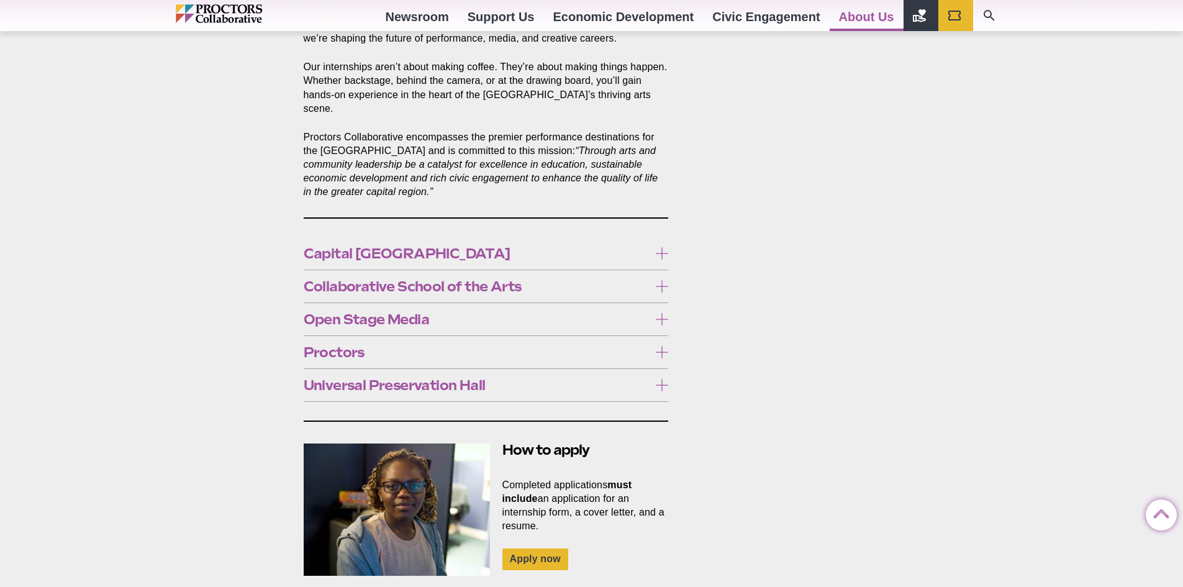 The height and width of the screenshot is (587, 1183). What do you see at coordinates (486, 450) in the screenshot?
I see `h2: How to apply` at bounding box center [486, 450].